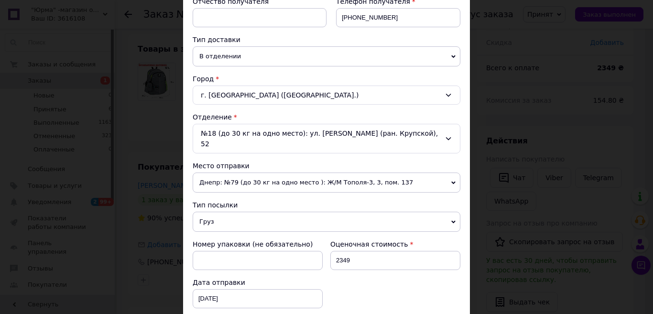  I want to click on span: Груз, so click(326, 222).